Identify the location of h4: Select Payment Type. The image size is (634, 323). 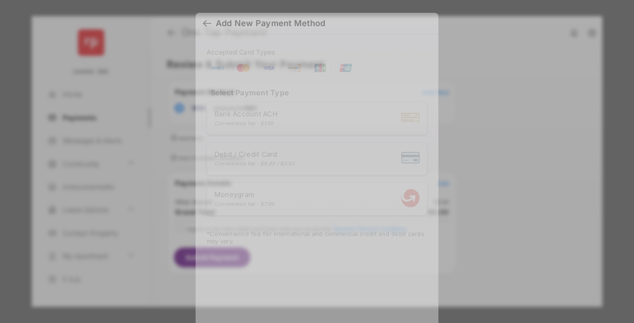
(317, 93).